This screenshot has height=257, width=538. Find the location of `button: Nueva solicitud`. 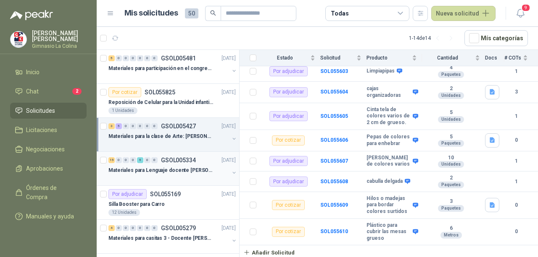

button: Nueva solicitud is located at coordinates (463, 13).